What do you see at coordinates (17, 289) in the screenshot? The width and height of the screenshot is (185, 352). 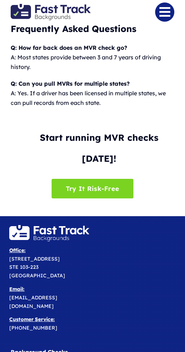 I see `b: Email:` at bounding box center [17, 289].